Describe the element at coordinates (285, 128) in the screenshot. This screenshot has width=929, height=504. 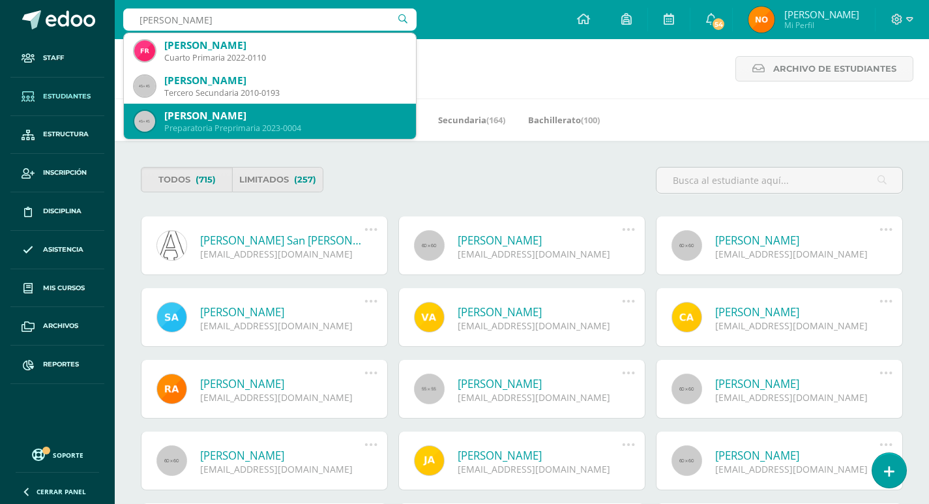
I see `div: Preparatoria Preprimaria 2023-0004` at that location.